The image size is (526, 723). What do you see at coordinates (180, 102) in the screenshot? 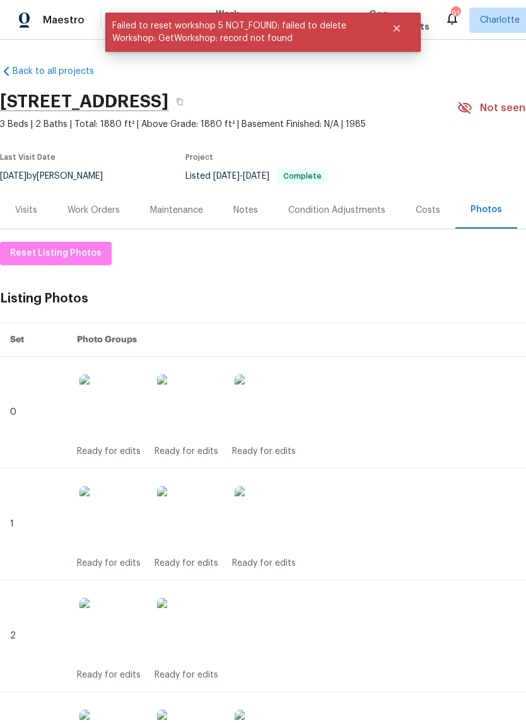
I see `button: Copy Address` at bounding box center [180, 102].